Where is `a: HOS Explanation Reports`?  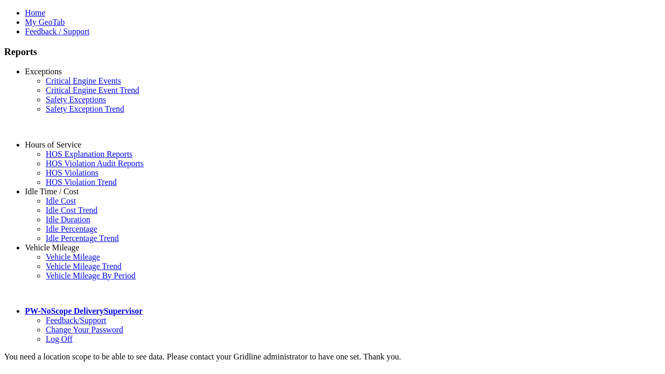
a: HOS Explanation Reports is located at coordinates (89, 154).